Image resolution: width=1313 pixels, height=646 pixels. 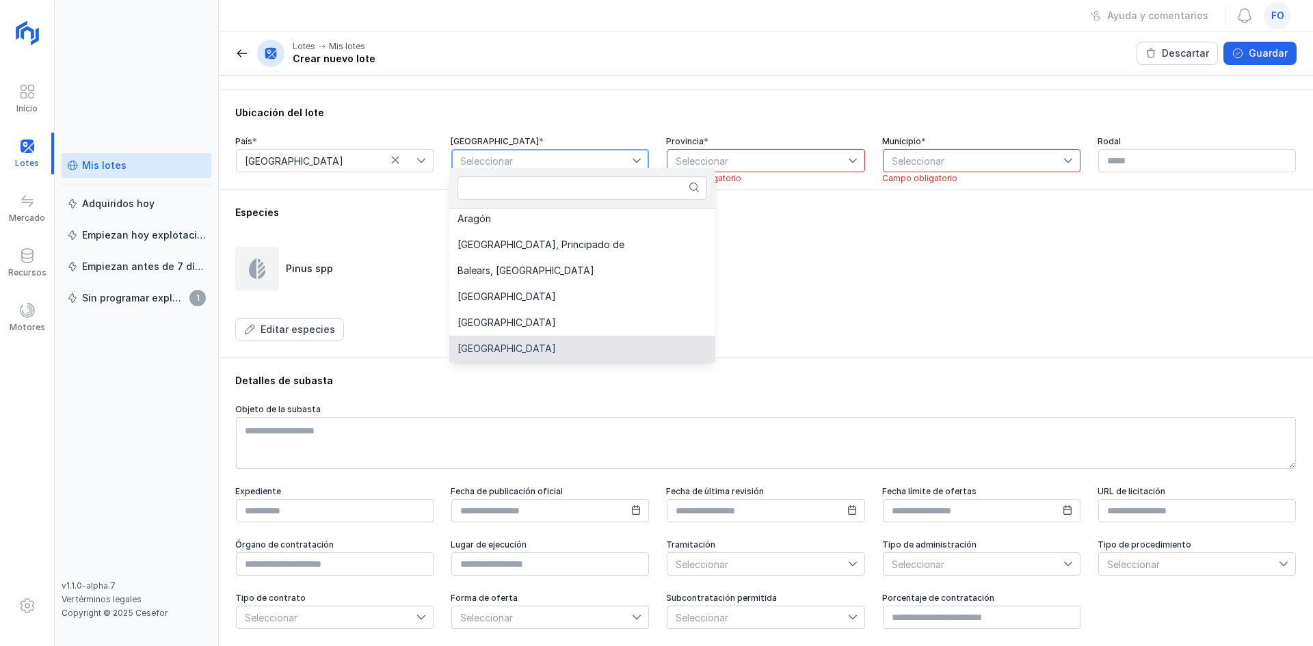 I want to click on div: Órgano de contratación, so click(x=334, y=545).